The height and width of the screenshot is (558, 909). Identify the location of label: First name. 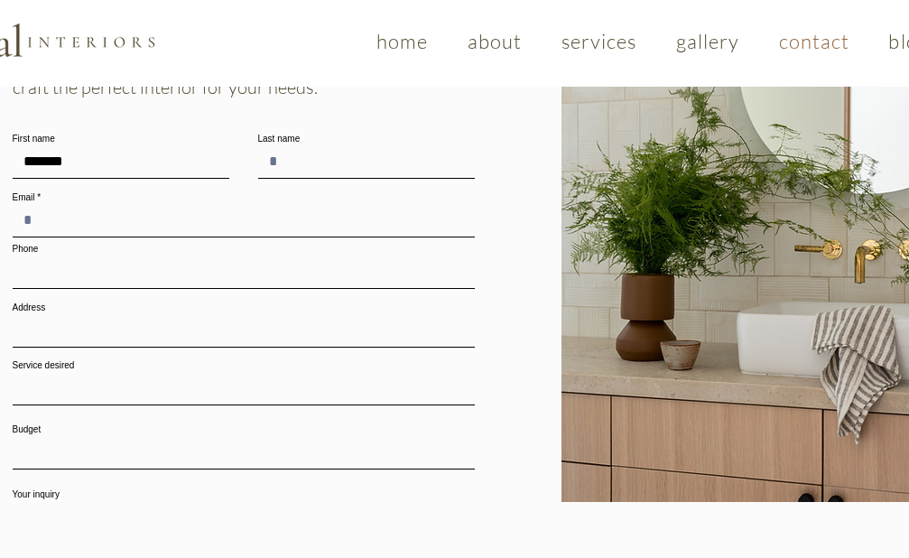
(121, 139).